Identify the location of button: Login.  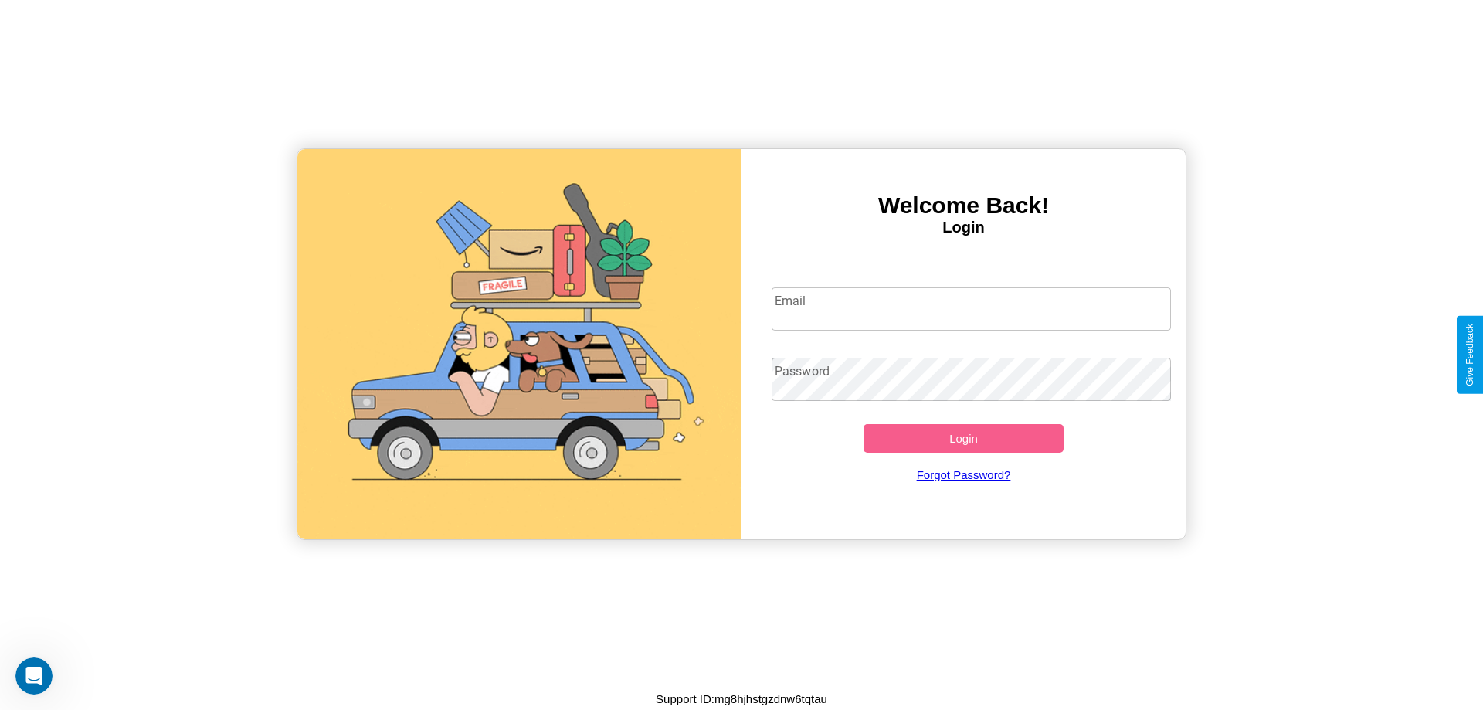
(963, 438).